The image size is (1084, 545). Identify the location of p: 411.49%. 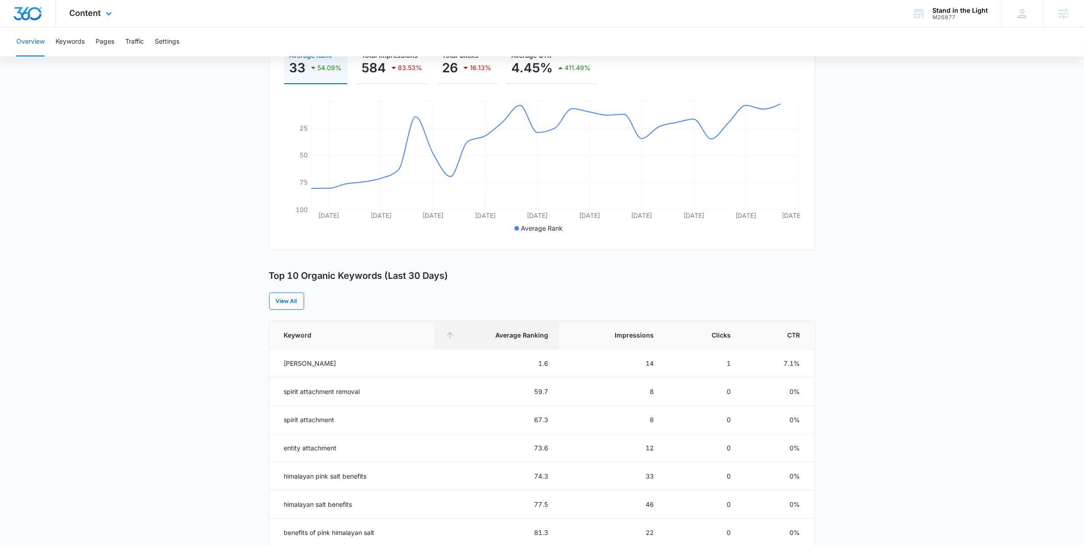
(578, 68).